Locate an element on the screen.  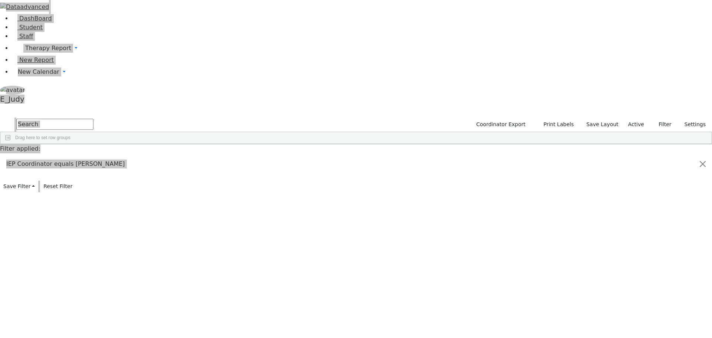
span: New Calendar is located at coordinates (39, 72).